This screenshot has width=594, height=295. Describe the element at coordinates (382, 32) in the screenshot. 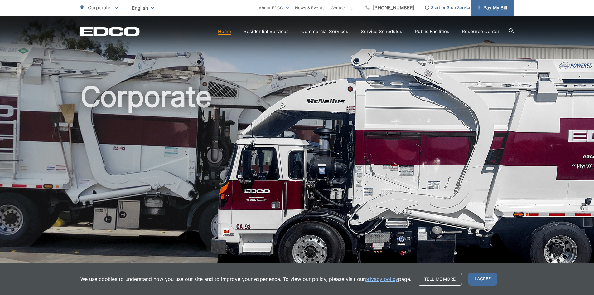

I see `a: Service Schedules` at that location.